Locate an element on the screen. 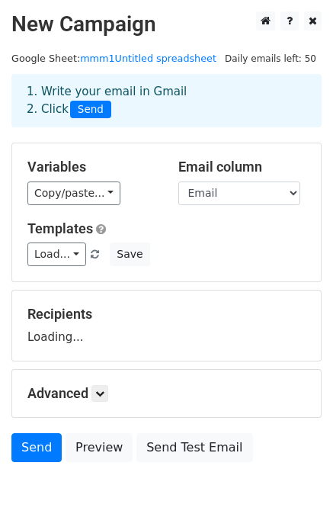 Image resolution: width=333 pixels, height=514 pixels. span: Daily emails left: 50 is located at coordinates (271, 59).